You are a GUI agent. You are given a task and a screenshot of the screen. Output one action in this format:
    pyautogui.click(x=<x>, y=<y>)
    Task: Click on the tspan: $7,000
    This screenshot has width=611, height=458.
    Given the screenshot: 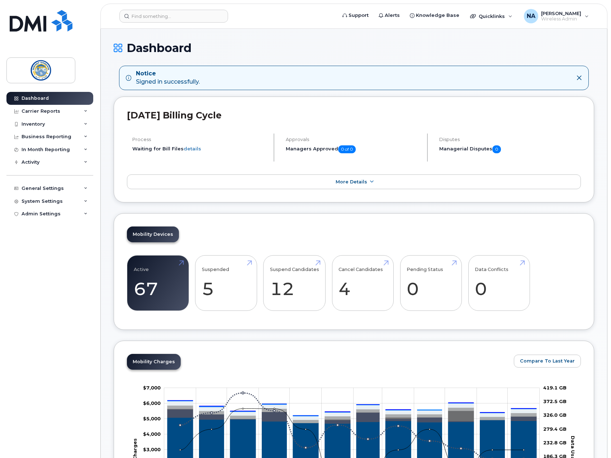 What is the action you would take?
    pyautogui.click(x=152, y=387)
    